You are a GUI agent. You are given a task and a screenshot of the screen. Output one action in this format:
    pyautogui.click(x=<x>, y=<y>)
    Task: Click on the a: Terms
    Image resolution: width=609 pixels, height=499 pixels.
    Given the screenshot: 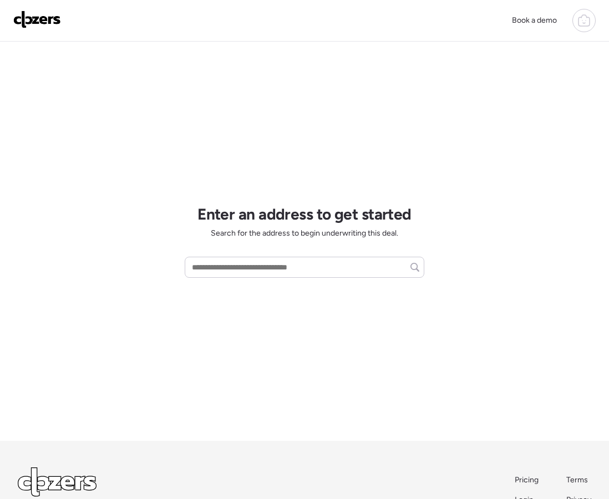 What is the action you would take?
    pyautogui.click(x=578, y=480)
    